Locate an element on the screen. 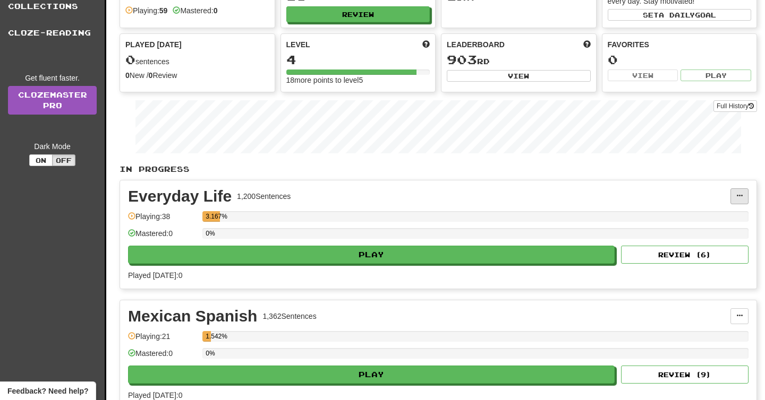  button: Full History is located at coordinates (735, 106).